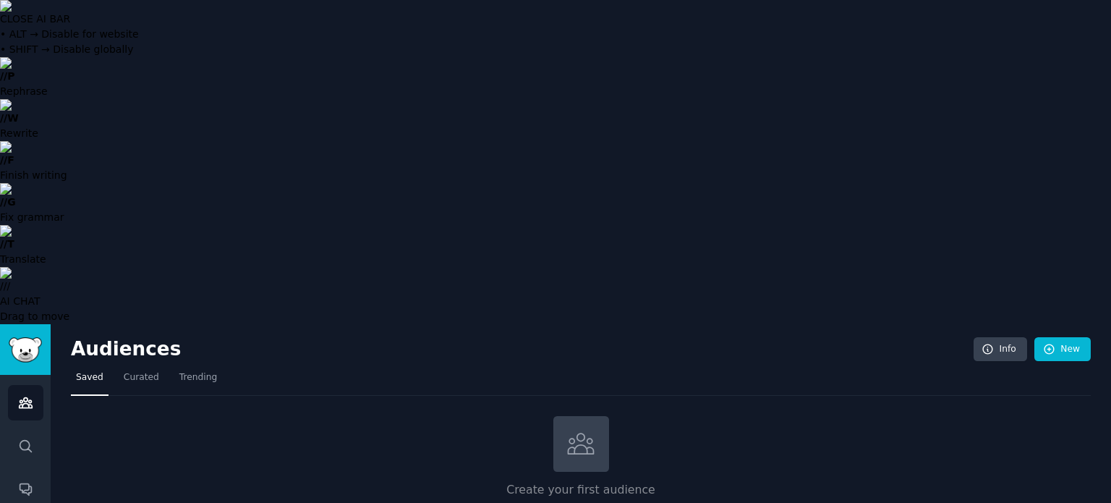  Describe the element at coordinates (198, 378) in the screenshot. I see `span: Trending` at that location.